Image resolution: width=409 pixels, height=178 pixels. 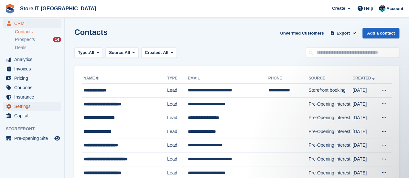 What do you see at coordinates (34, 78) in the screenshot?
I see `span: Pricing` at bounding box center [34, 78].